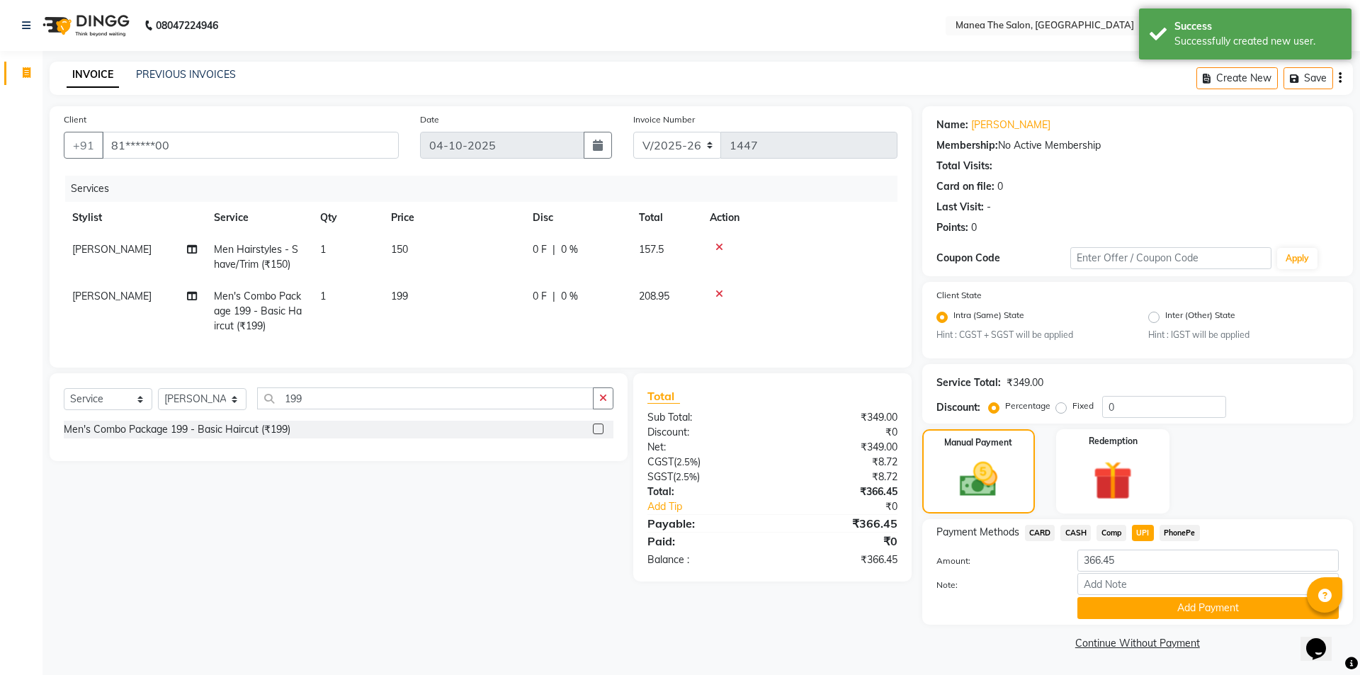  I want to click on div: Service Total:, so click(968, 382).